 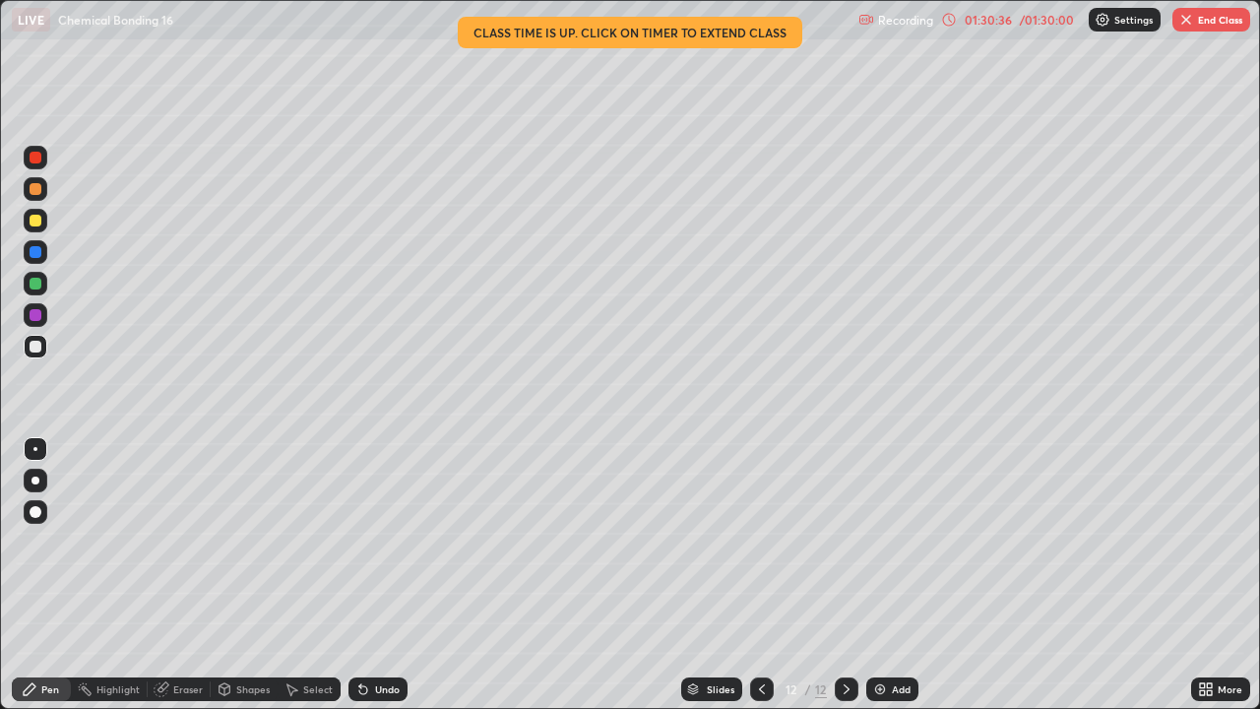 I want to click on img: class-settings-icons, so click(x=1102, y=20).